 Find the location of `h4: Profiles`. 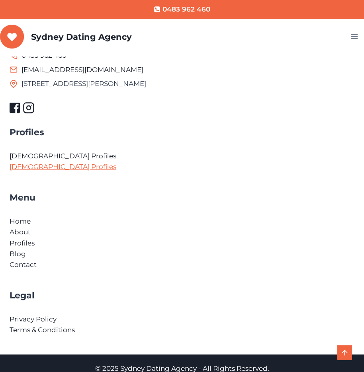

h4: Profiles is located at coordinates (182, 132).